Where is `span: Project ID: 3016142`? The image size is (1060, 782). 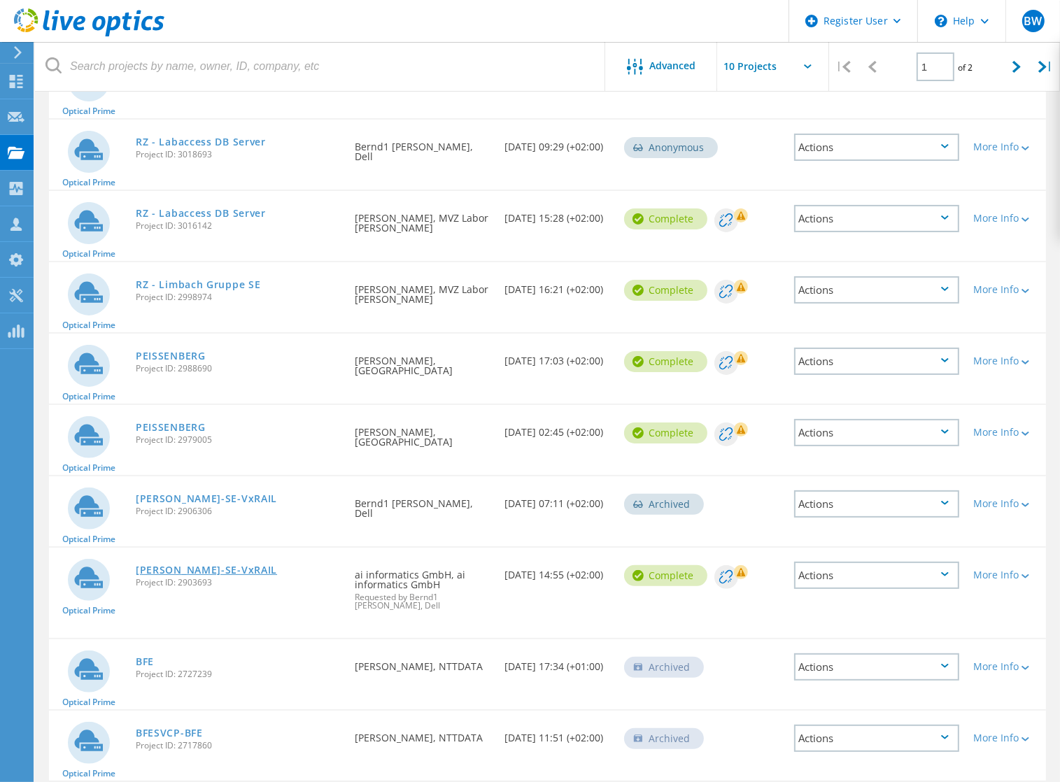
span: Project ID: 3016142 is located at coordinates (238, 226).